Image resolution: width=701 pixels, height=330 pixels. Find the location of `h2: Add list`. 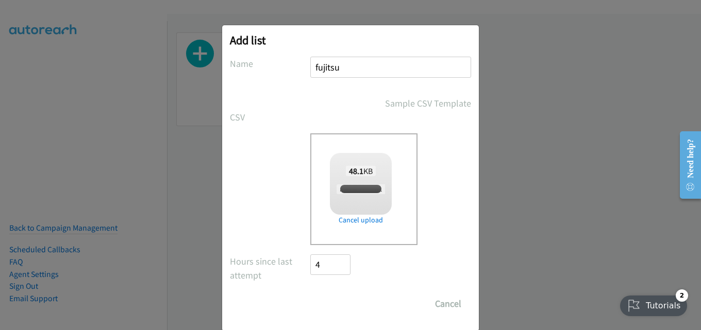

h2: Add list is located at coordinates (350, 40).